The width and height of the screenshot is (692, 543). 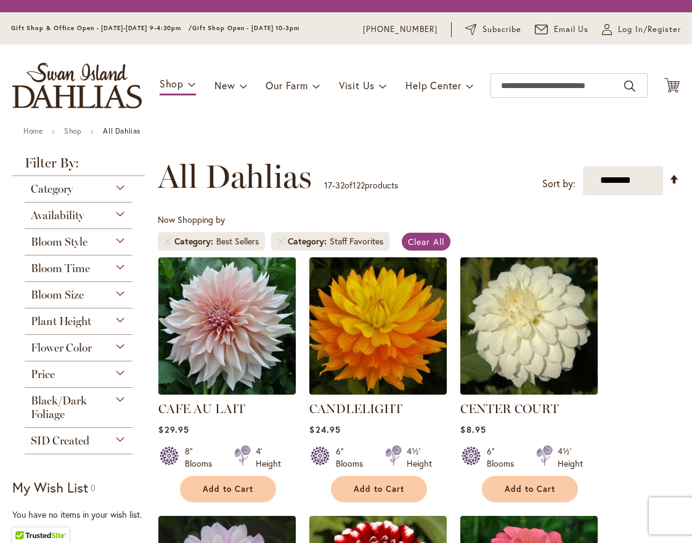 I want to click on span: 122, so click(x=358, y=185).